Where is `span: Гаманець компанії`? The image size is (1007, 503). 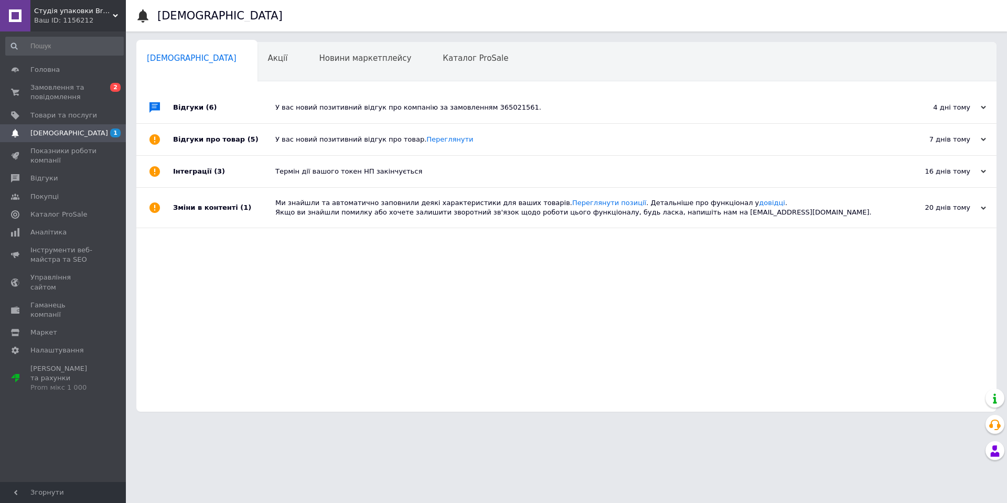
span: Гаманець компанії is located at coordinates (63, 310).